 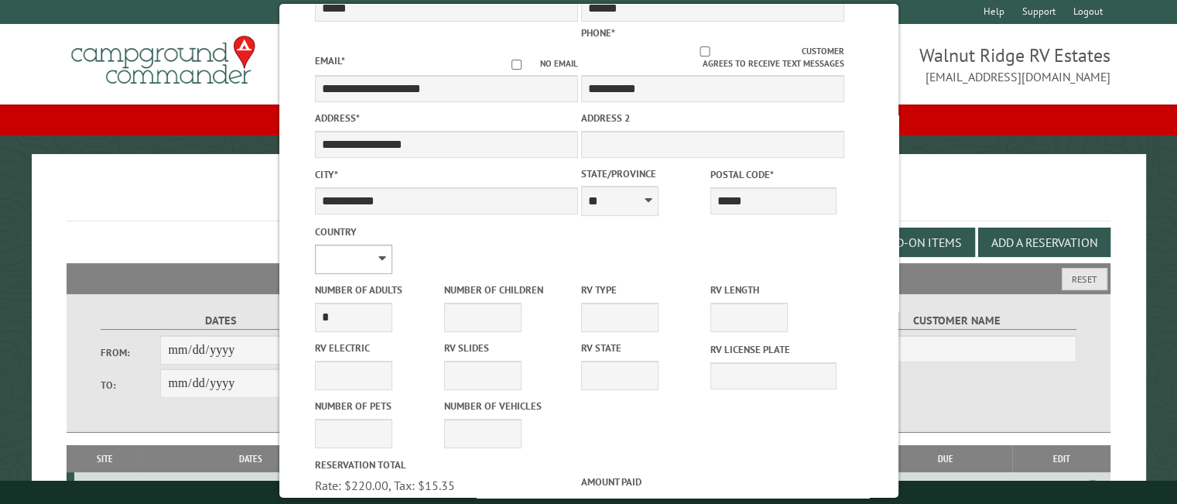 I want to click on input: No email, so click(x=515, y=64).